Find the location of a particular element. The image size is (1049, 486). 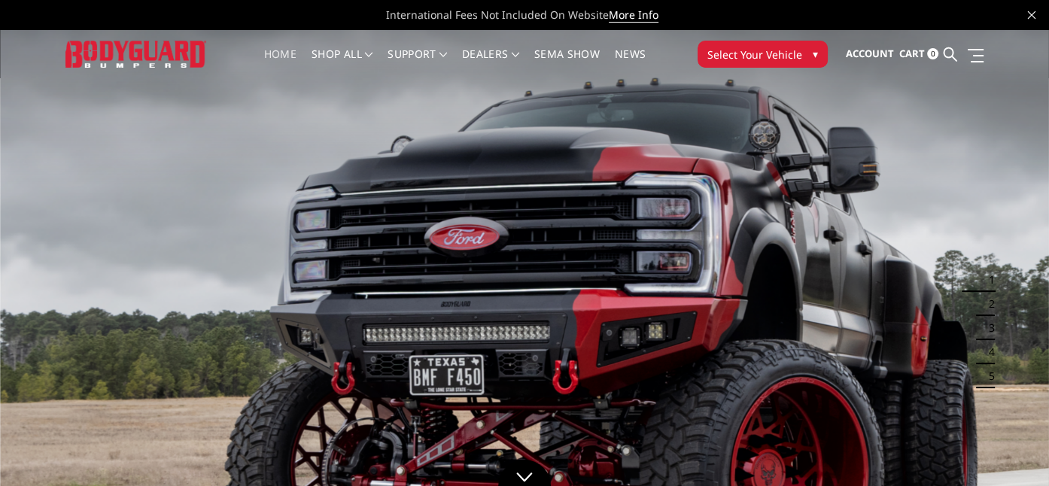

a: Dealers is located at coordinates (491, 63).